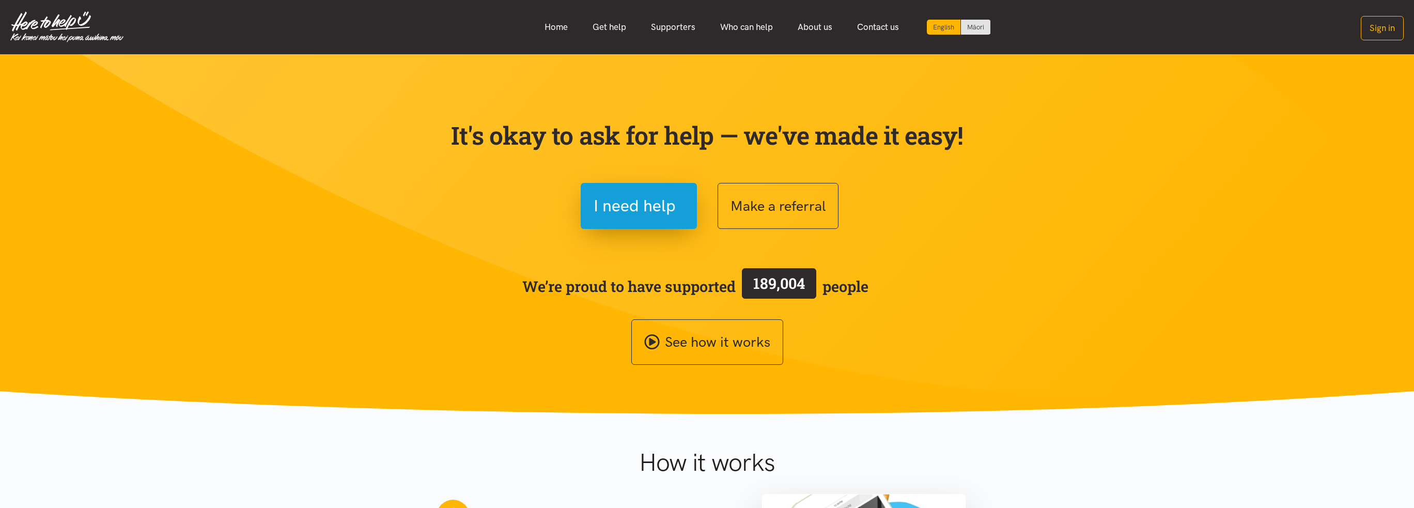  Describe the element at coordinates (779, 283) in the screenshot. I see `span: 189,004` at that location.